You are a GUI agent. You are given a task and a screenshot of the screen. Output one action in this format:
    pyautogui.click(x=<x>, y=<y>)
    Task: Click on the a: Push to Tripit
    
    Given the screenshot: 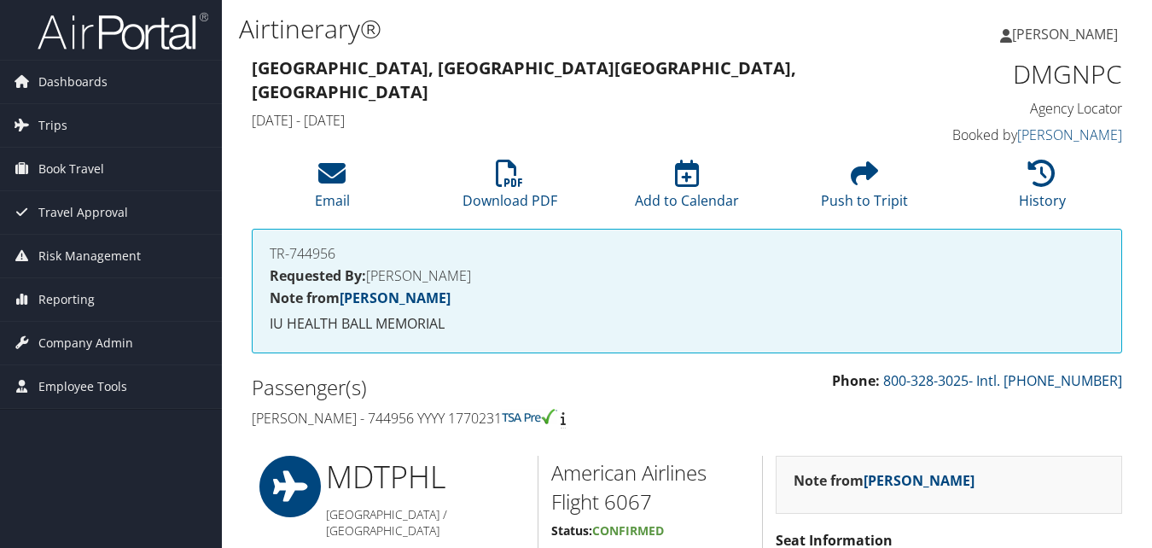 What is the action you would take?
    pyautogui.click(x=865, y=189)
    